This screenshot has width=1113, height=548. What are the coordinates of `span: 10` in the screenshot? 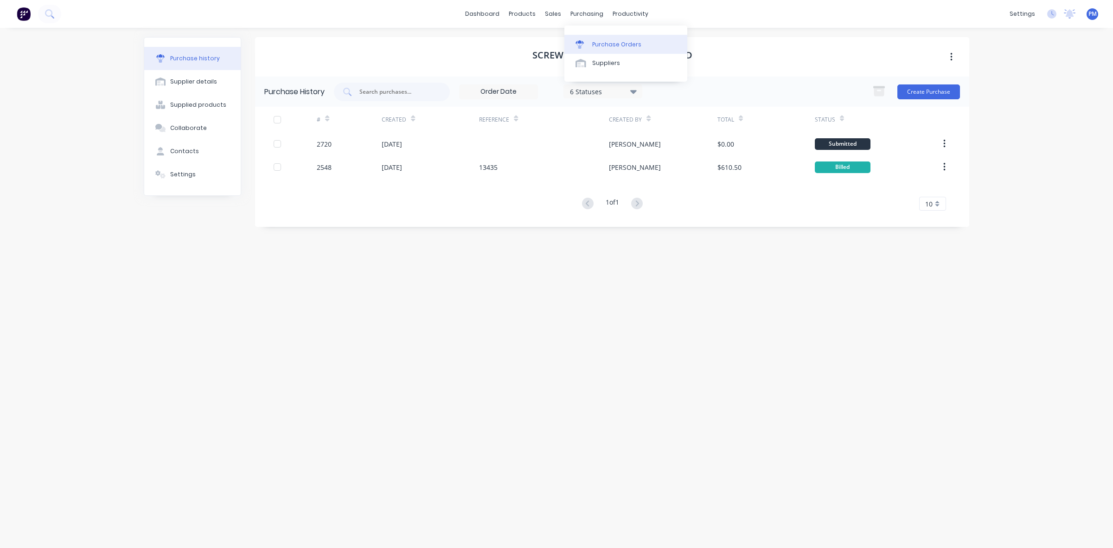 It's located at (929, 204).